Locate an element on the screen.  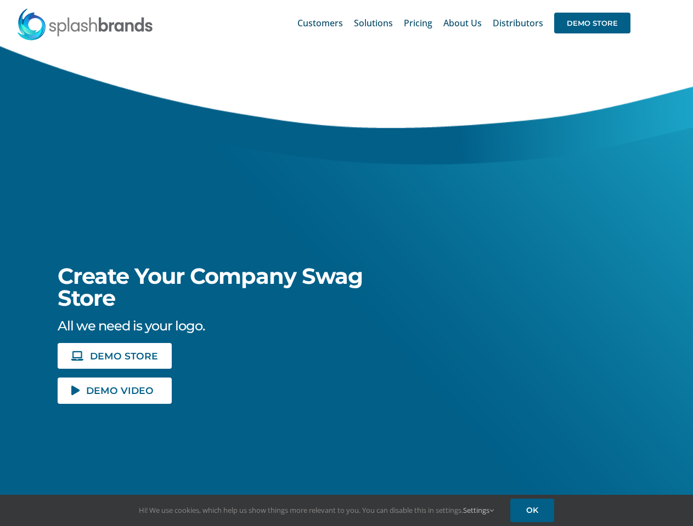
span: Create Your Company Swag Store is located at coordinates (210, 287).